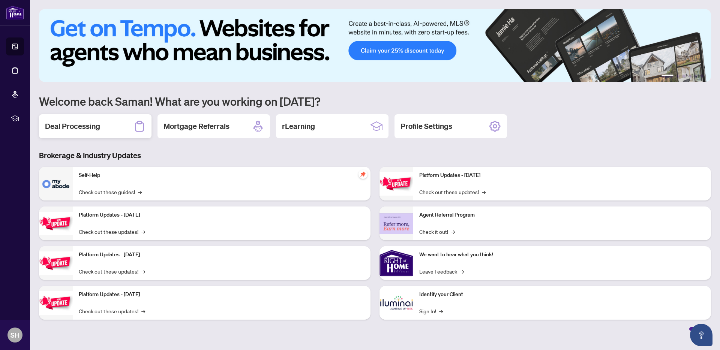 This screenshot has width=720, height=350. I want to click on img: Identify your Client, so click(396, 303).